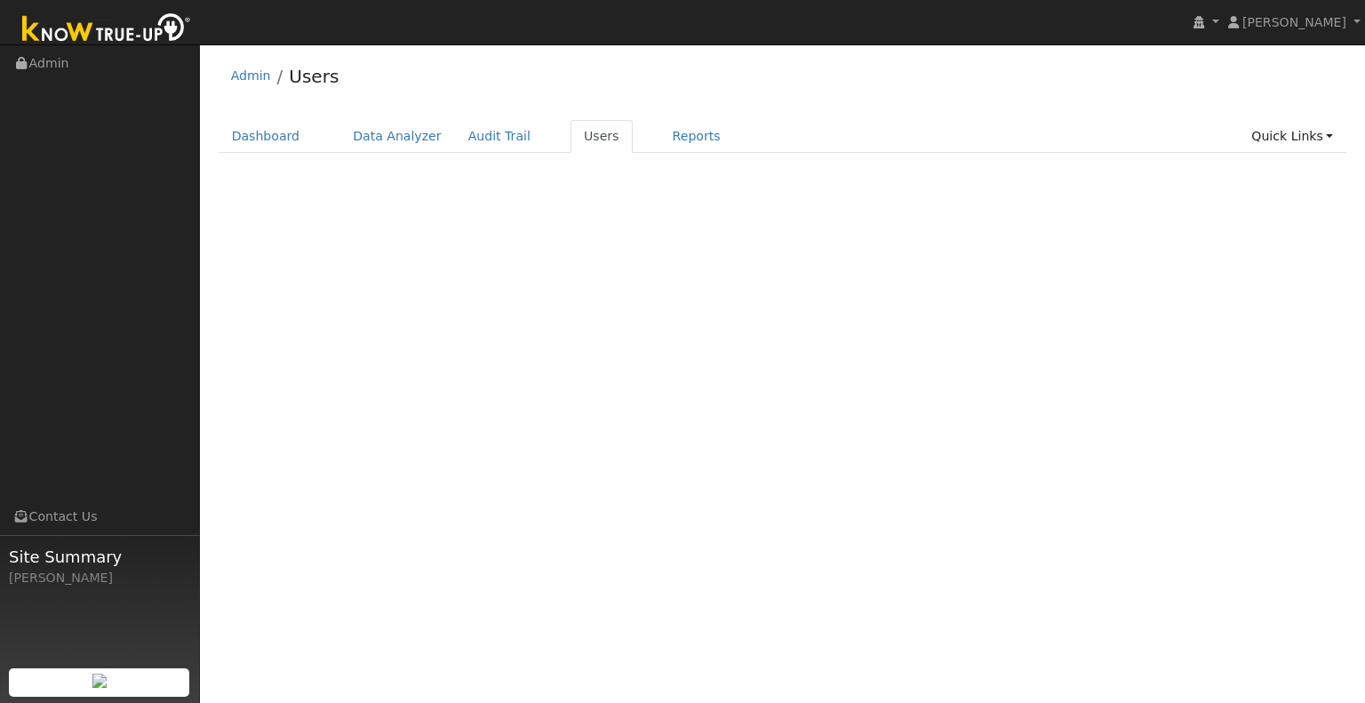  What do you see at coordinates (251, 76) in the screenshot?
I see `a: Admin` at bounding box center [251, 76].